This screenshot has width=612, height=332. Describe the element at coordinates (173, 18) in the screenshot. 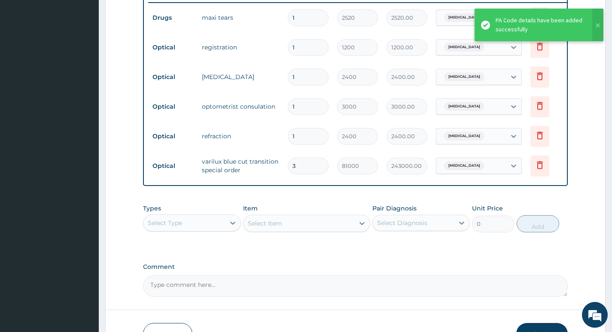

I see `td: Drugs` at that location.